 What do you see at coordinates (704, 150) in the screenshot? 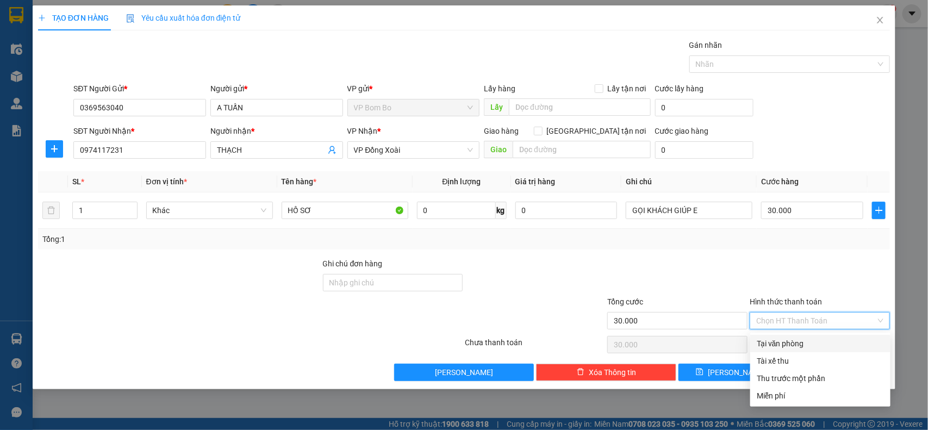
I see `input: Cước giao hàng` at bounding box center [704, 150].